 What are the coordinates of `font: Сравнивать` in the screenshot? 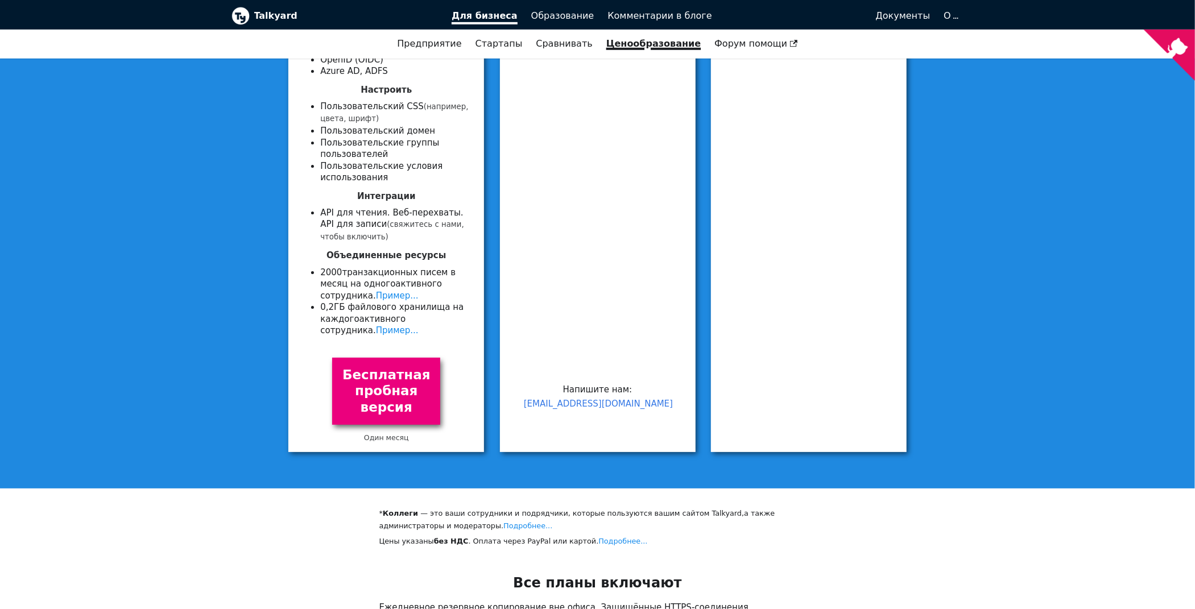 It's located at (564, 43).